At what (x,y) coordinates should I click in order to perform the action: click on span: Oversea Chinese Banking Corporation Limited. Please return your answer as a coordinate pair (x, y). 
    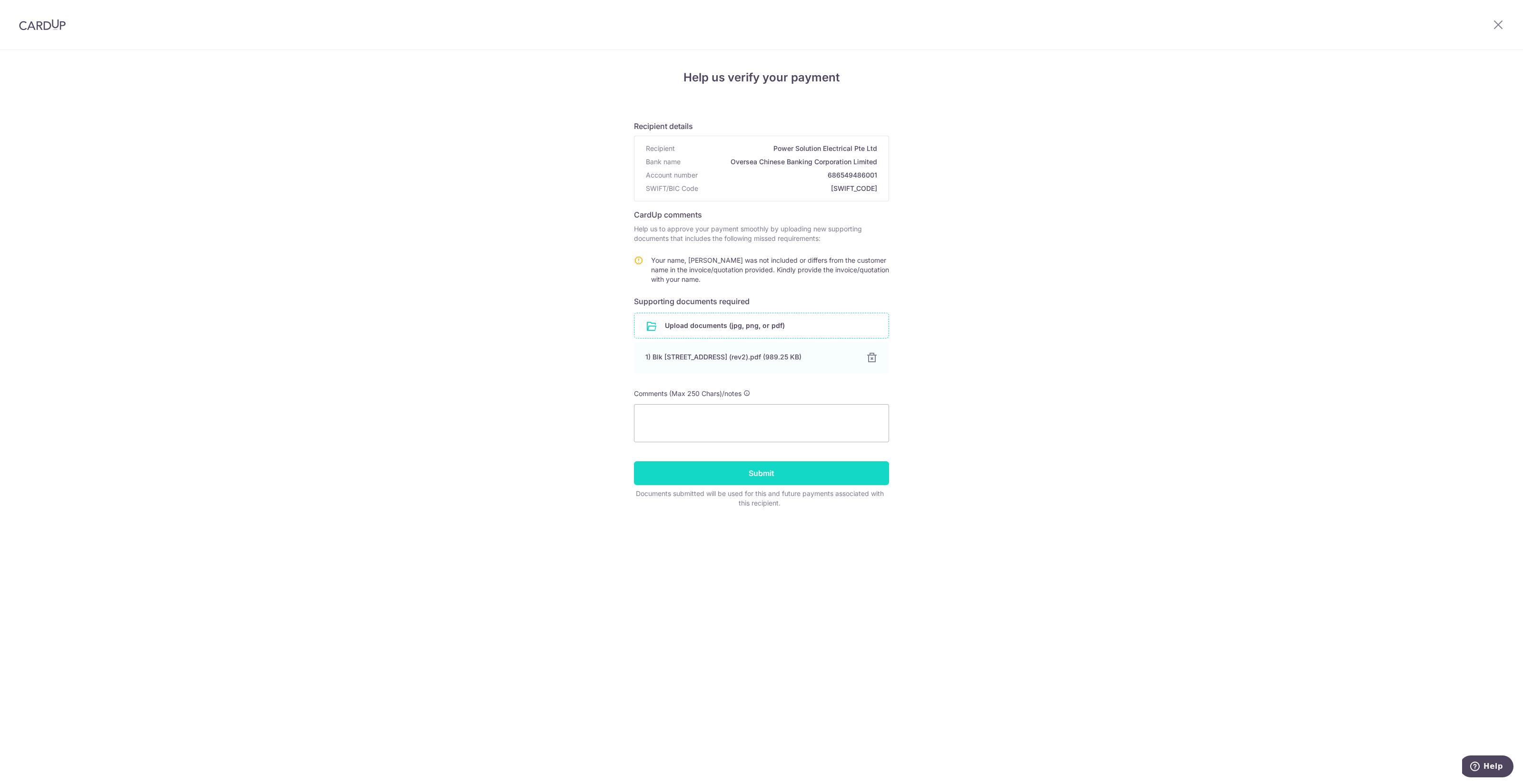
    Looking at the image, I should click on (780, 161).